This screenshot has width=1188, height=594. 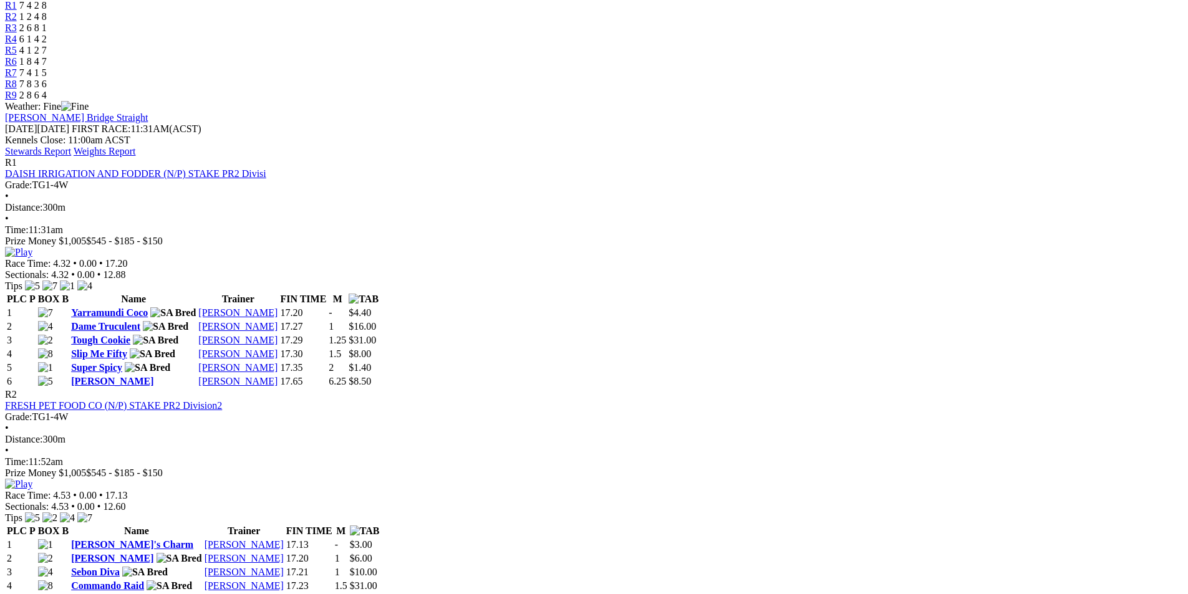 I want to click on span: $6.00, so click(x=361, y=558).